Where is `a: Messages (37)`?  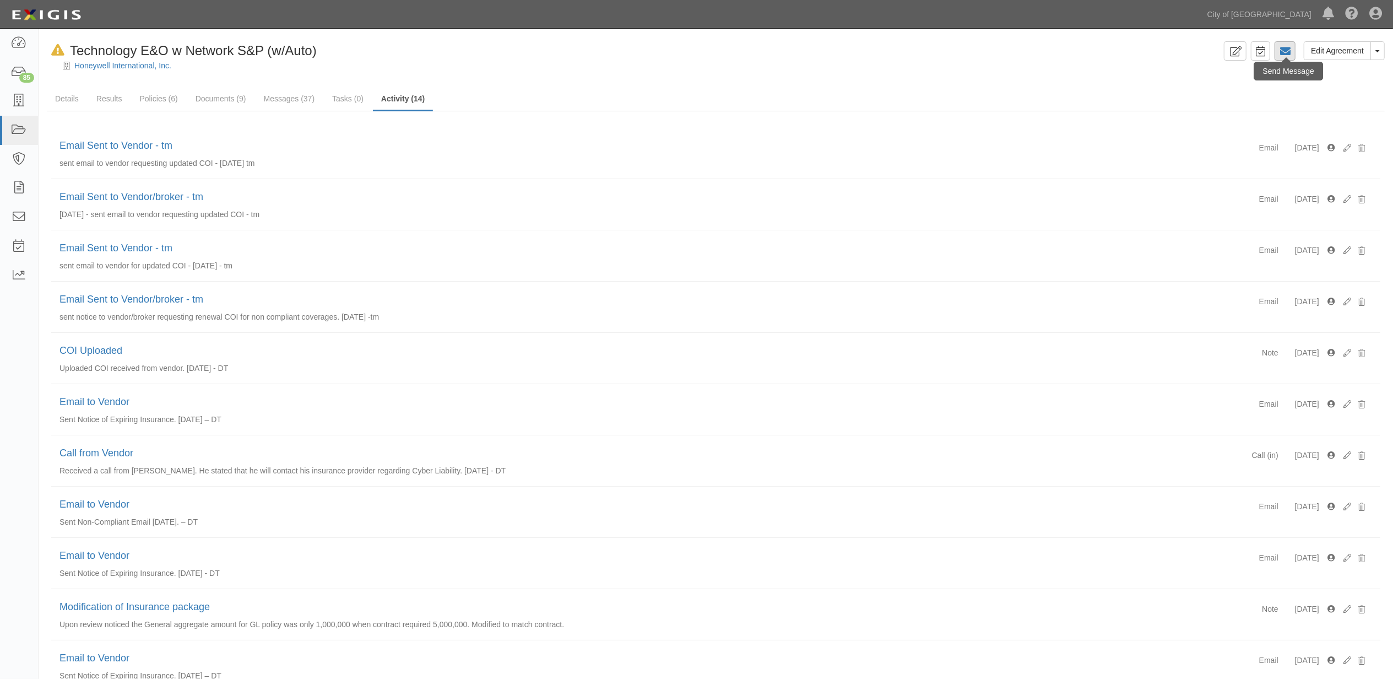
a: Messages (37) is located at coordinates (289, 99).